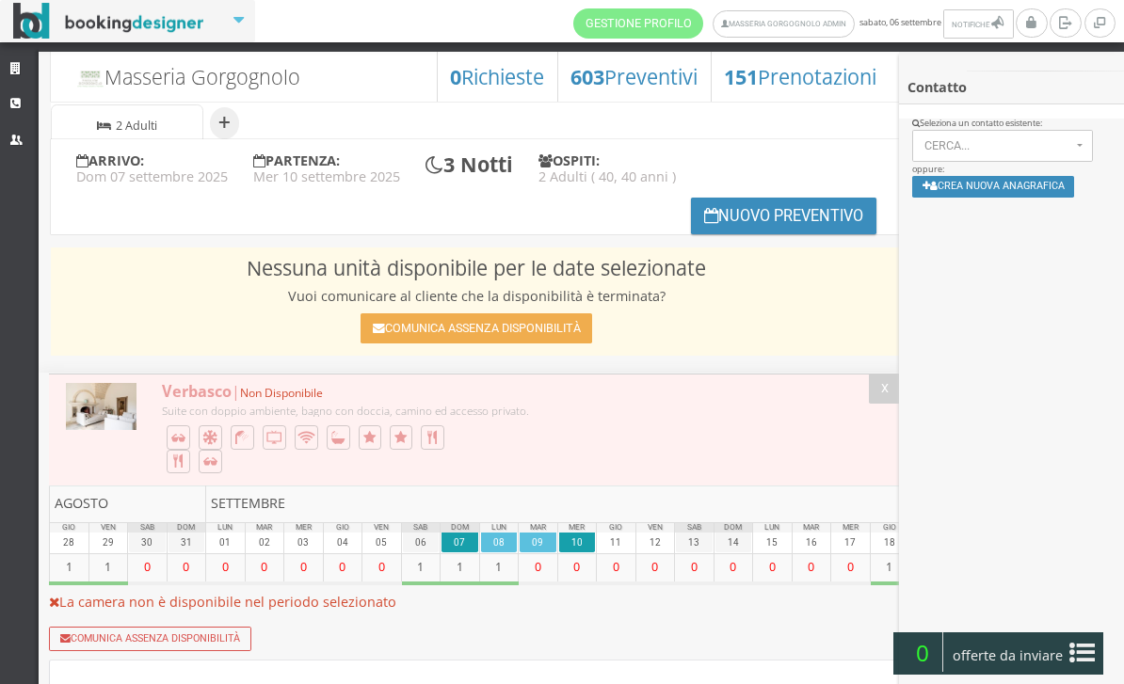 The height and width of the screenshot is (684, 1124). What do you see at coordinates (978, 24) in the screenshot?
I see `button: Notifiche` at bounding box center [978, 24].